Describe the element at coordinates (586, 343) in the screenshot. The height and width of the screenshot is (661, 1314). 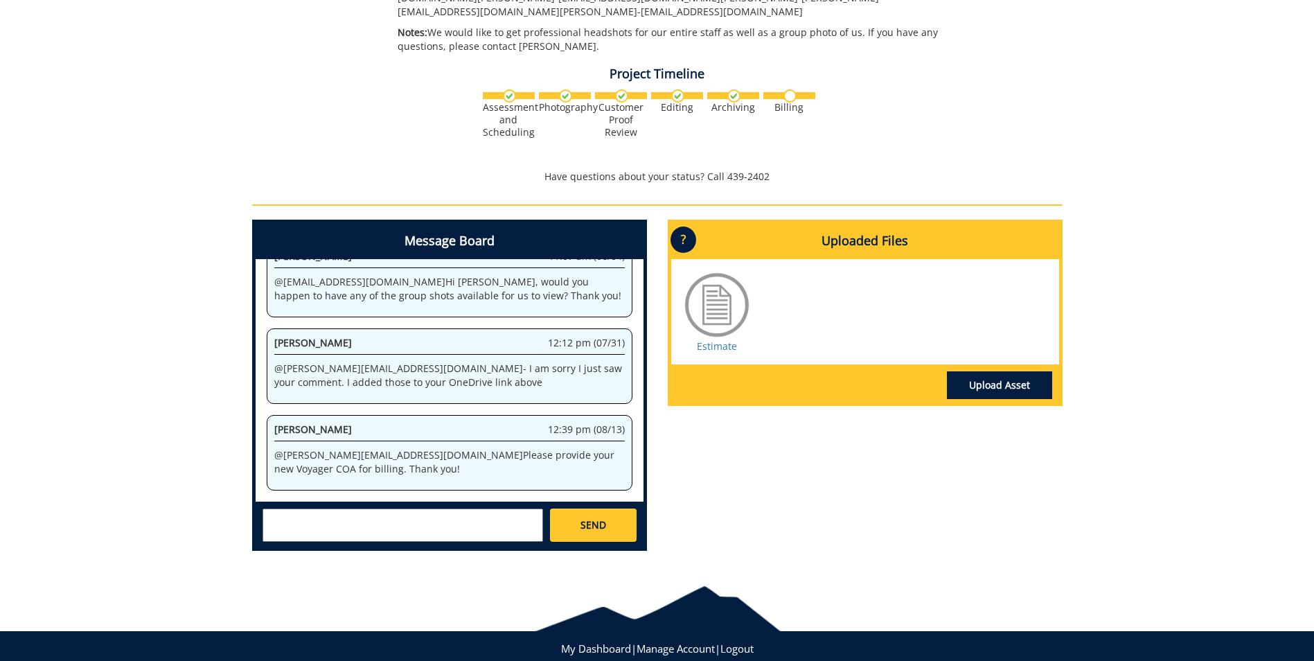
I see `span: 12:12 pm (07/31)` at that location.